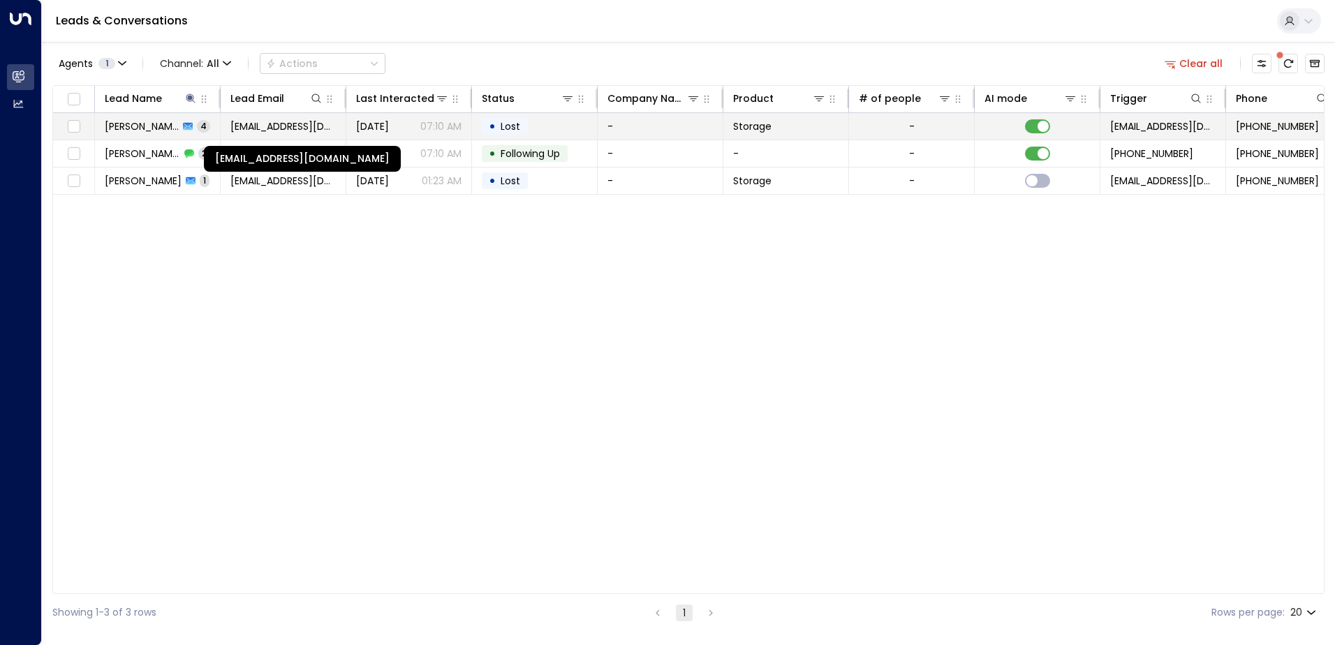  What do you see at coordinates (283, 126) in the screenshot?
I see `span: annamddn330@gmail.com` at bounding box center [283, 126].